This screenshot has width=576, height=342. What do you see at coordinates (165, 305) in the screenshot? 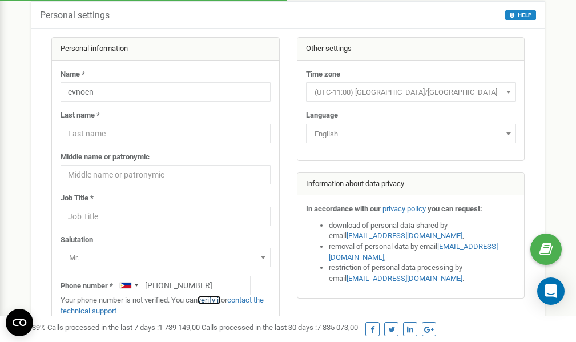
I see `p: Your phone number is not verified. You can or` at bounding box center [165, 305].